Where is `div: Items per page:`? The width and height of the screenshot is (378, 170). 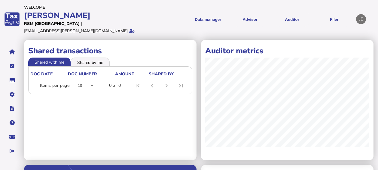 div: Items per page: is located at coordinates (55, 85).